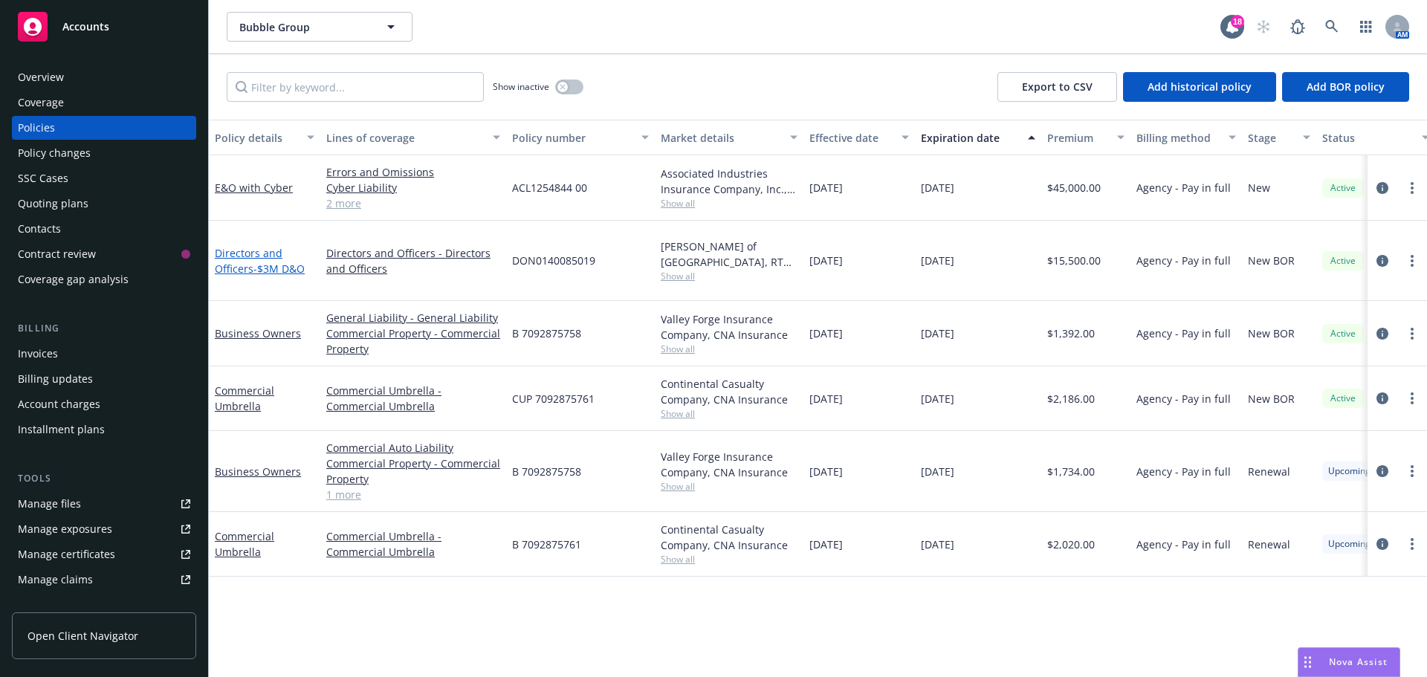  I want to click on button: Market details, so click(729, 138).